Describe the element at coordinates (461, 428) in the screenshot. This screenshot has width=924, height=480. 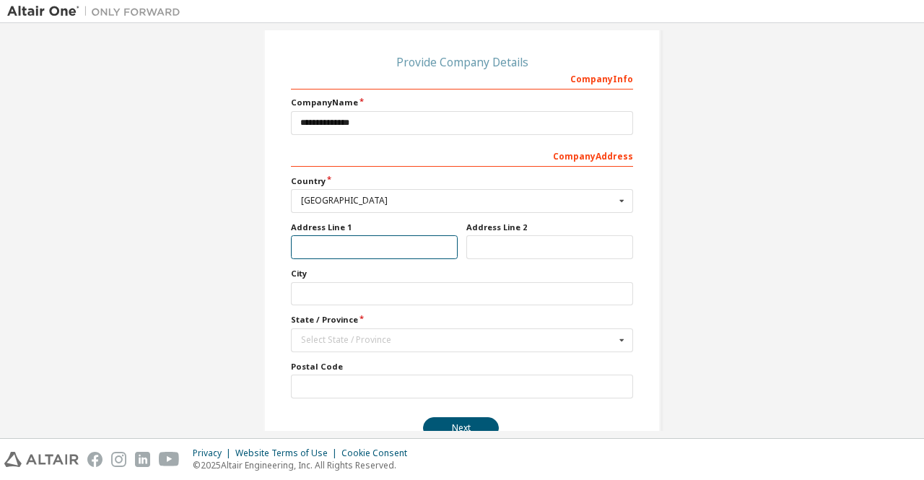
I see `button: Next` at that location.